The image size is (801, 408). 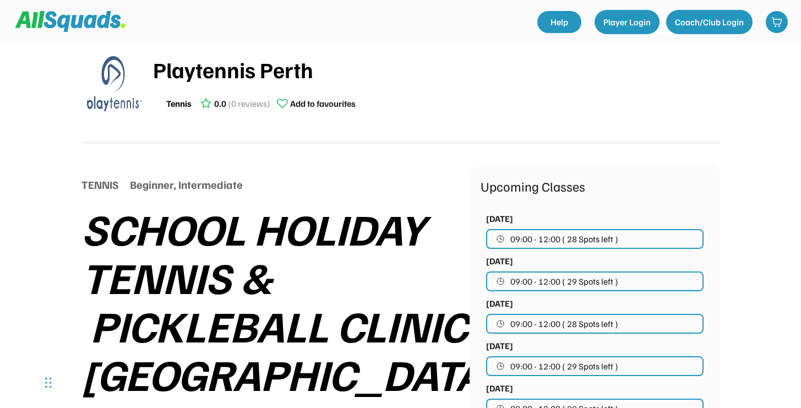 What do you see at coordinates (115, 84) in the screenshot?
I see `img: playtennis%20blue%20logo%201.png` at bounding box center [115, 84].